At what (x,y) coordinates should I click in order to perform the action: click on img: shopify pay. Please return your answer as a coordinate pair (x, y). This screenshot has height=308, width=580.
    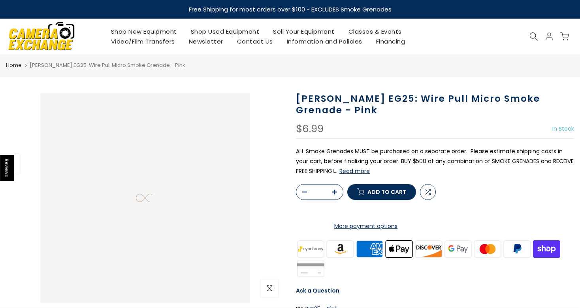
    Looking at the image, I should click on (547, 248).